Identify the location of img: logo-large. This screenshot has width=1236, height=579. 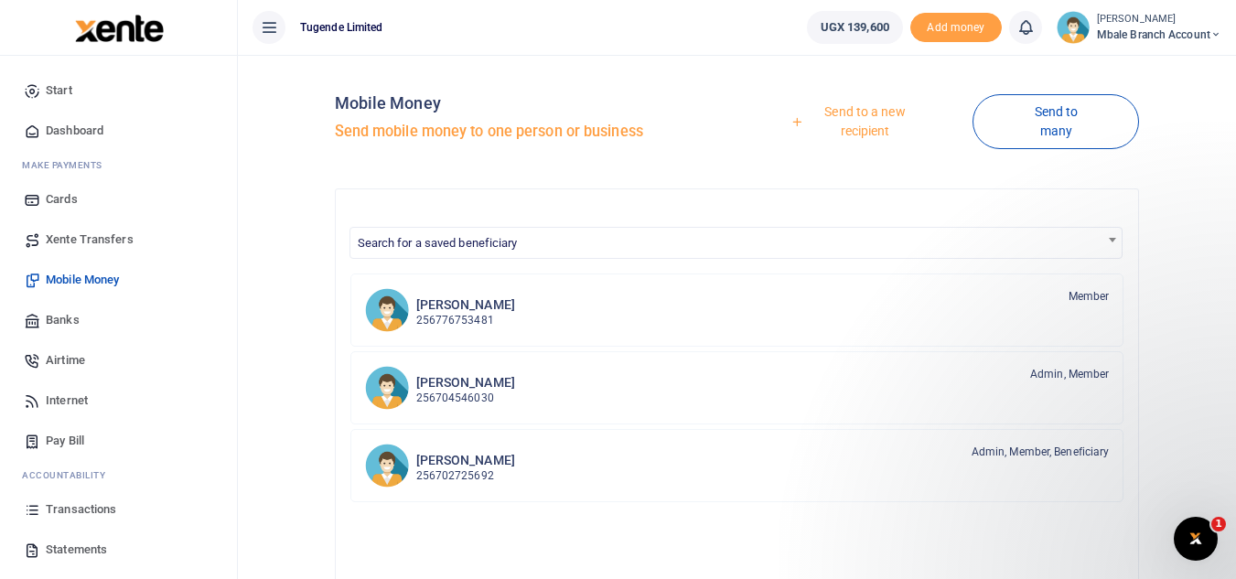
(119, 28).